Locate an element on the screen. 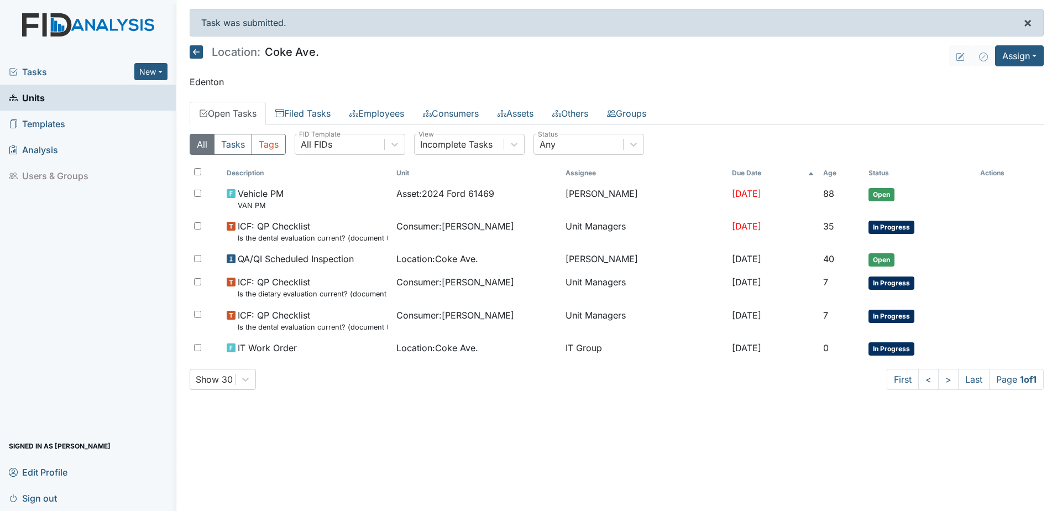 This screenshot has width=1057, height=511. button: Tags is located at coordinates (269, 144).